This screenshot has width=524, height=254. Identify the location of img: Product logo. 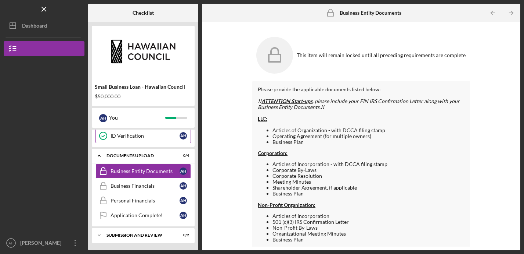
(143, 51).